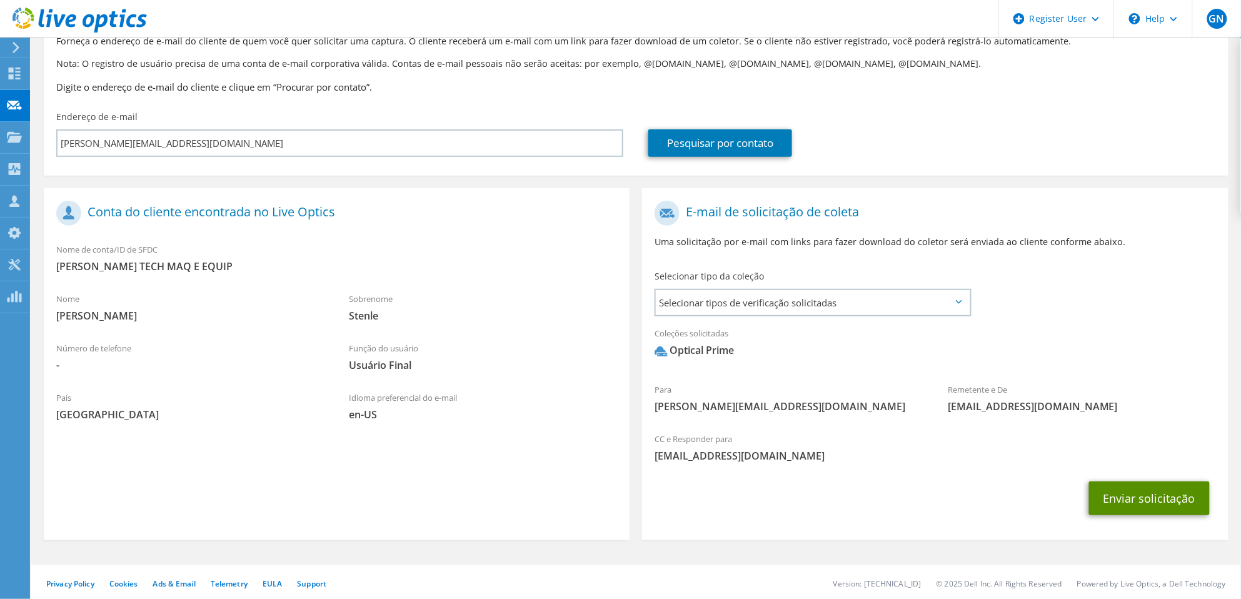 The width and height of the screenshot is (1241, 599). I want to click on p: Uma solicitação por e-mail com links para fazer download do coletor será enviada ao cliente confo..., so click(935, 242).